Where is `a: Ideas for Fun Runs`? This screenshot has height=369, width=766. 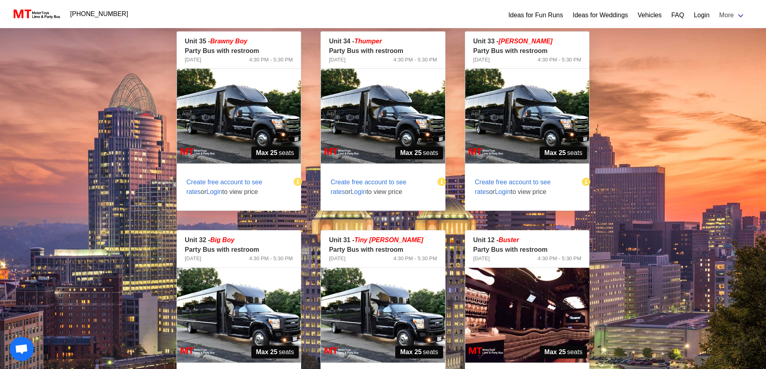 a: Ideas for Fun Runs is located at coordinates (536, 15).